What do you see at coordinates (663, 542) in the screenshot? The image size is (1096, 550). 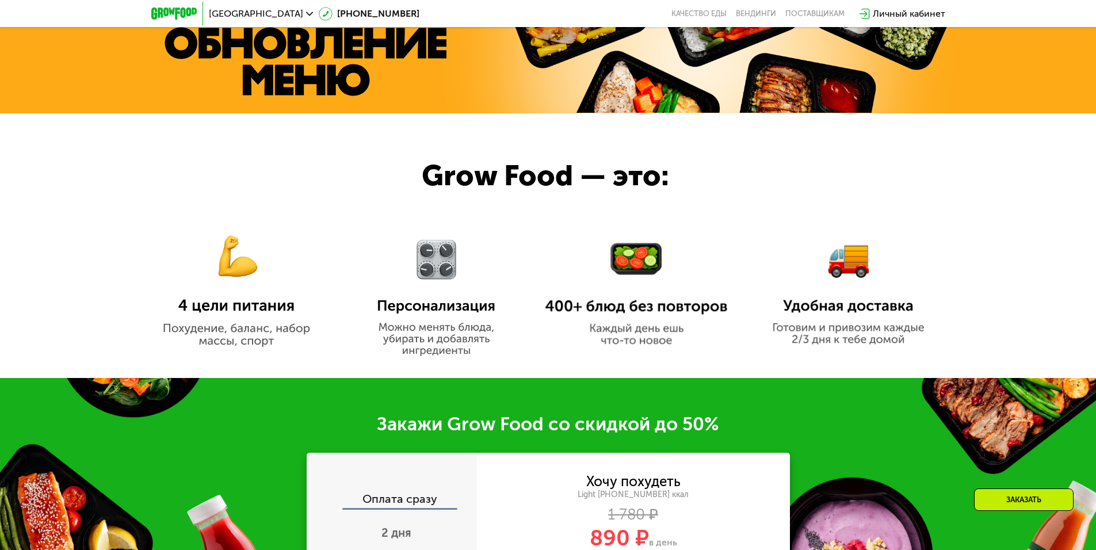 I see `span: в день` at bounding box center [663, 542].